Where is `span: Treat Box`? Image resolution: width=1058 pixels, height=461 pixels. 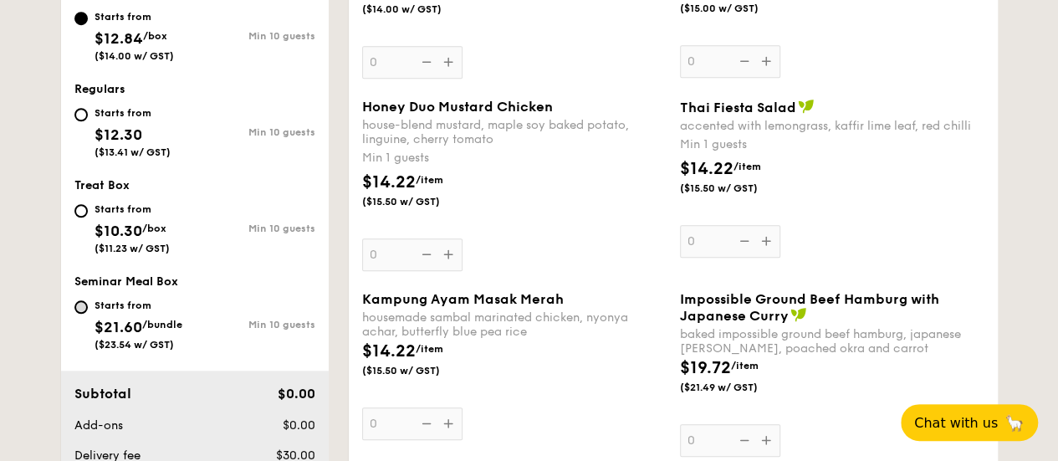
span: Treat Box is located at coordinates (102, 185).